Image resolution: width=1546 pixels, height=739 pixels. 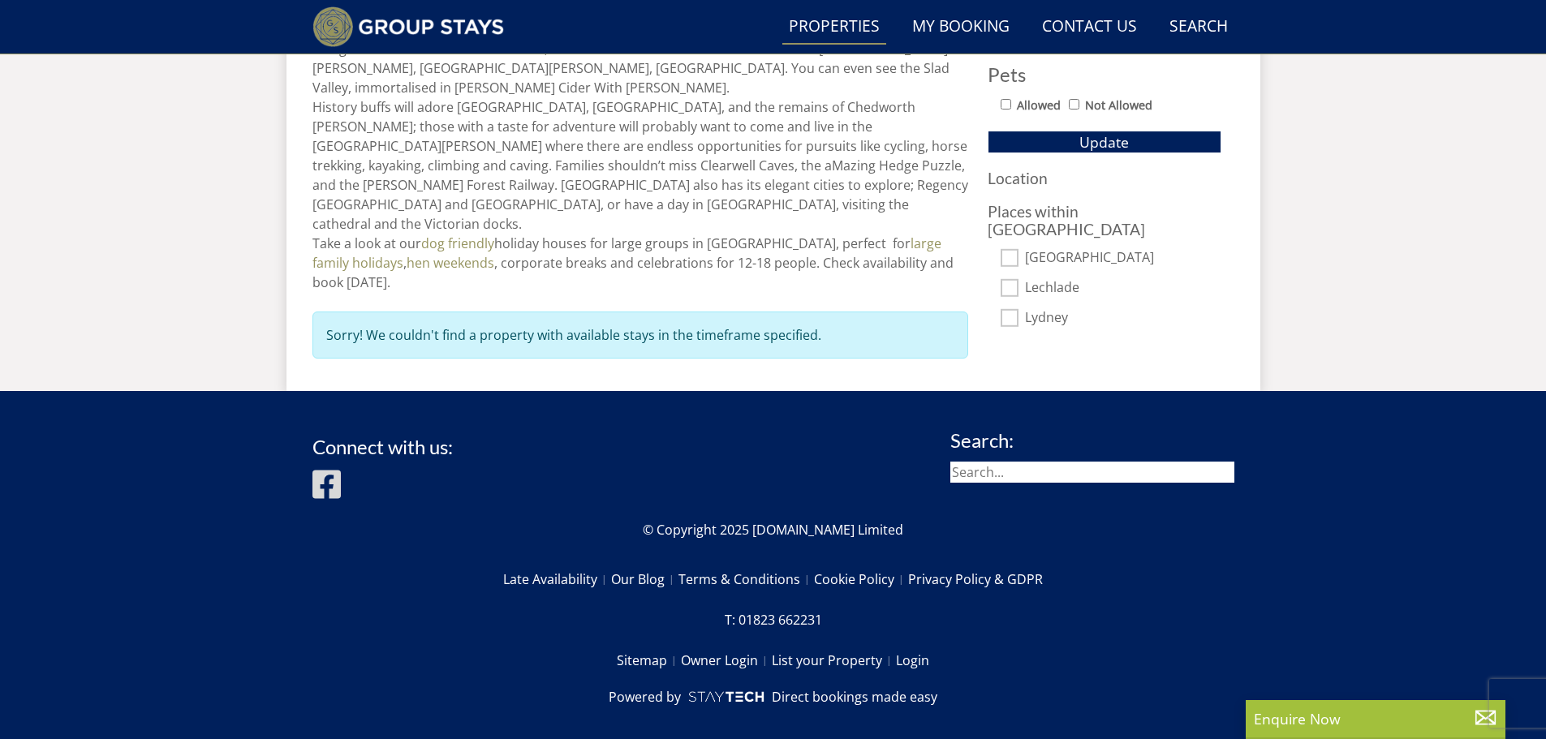 What do you see at coordinates (408, 27) in the screenshot?
I see `img: Group Stays` at bounding box center [408, 27].